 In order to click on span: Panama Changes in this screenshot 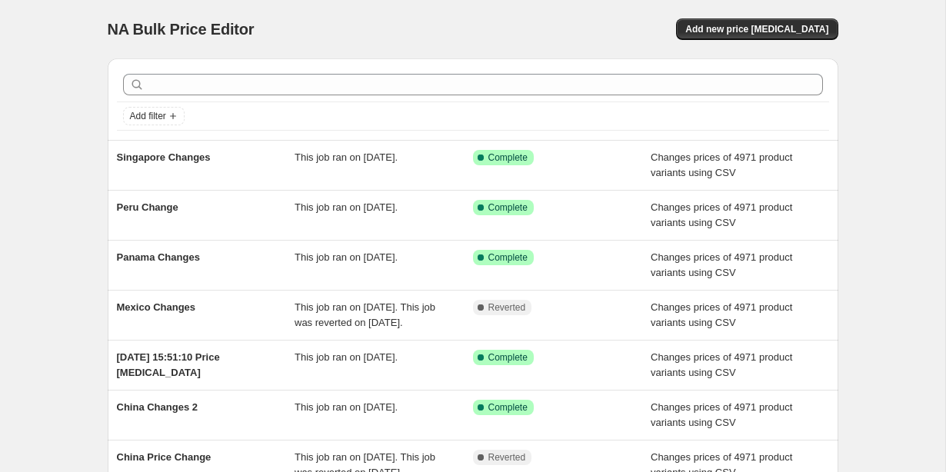, I will do `click(158, 257)`.